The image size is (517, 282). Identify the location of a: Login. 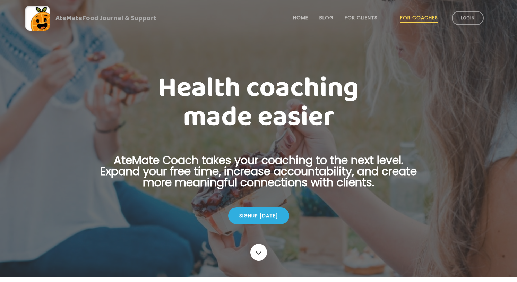
(468, 18).